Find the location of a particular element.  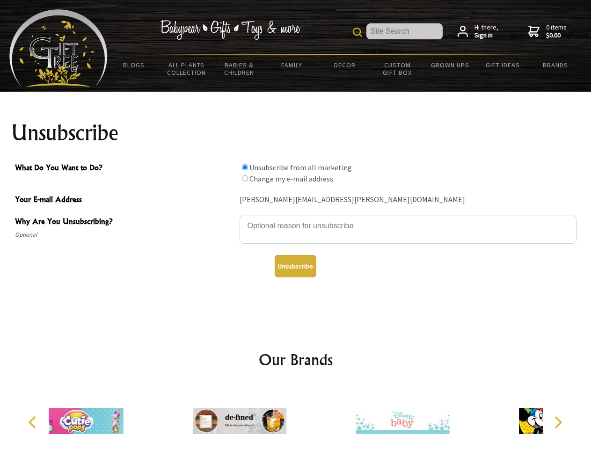

a: Custom Gift Box is located at coordinates (397, 69).